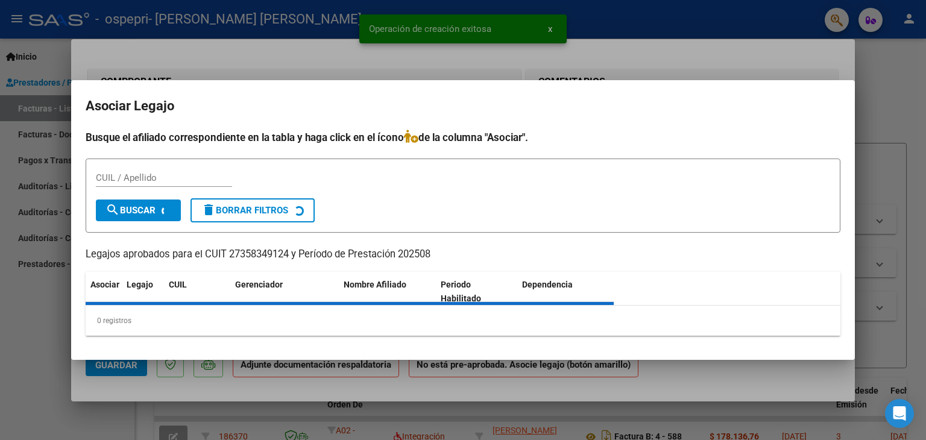 This screenshot has width=926, height=440. Describe the element at coordinates (143, 292) in the screenshot. I see `datatable-header-cell: Legajo` at that location.